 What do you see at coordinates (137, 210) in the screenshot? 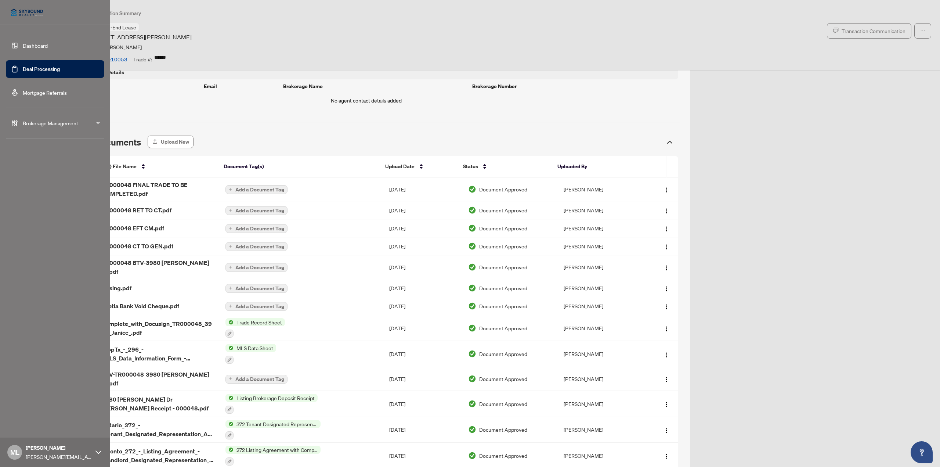
I see `span: TR000048 RET TO CT.pdf` at bounding box center [137, 210].